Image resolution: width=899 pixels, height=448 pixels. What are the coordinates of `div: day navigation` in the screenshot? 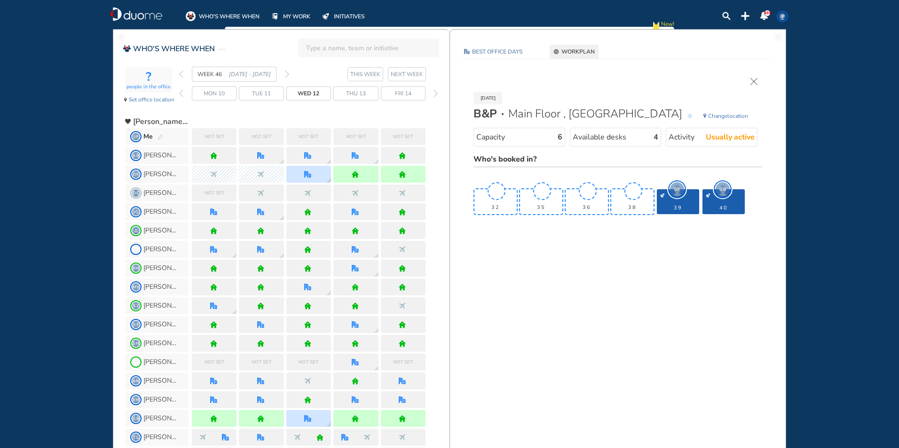 It's located at (309, 94).